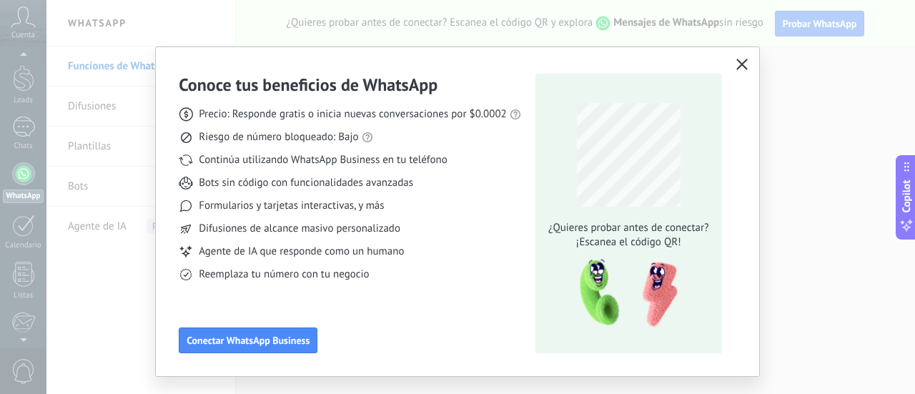  I want to click on span: Riesgo de número bloqueado: Bajo, so click(278, 137).